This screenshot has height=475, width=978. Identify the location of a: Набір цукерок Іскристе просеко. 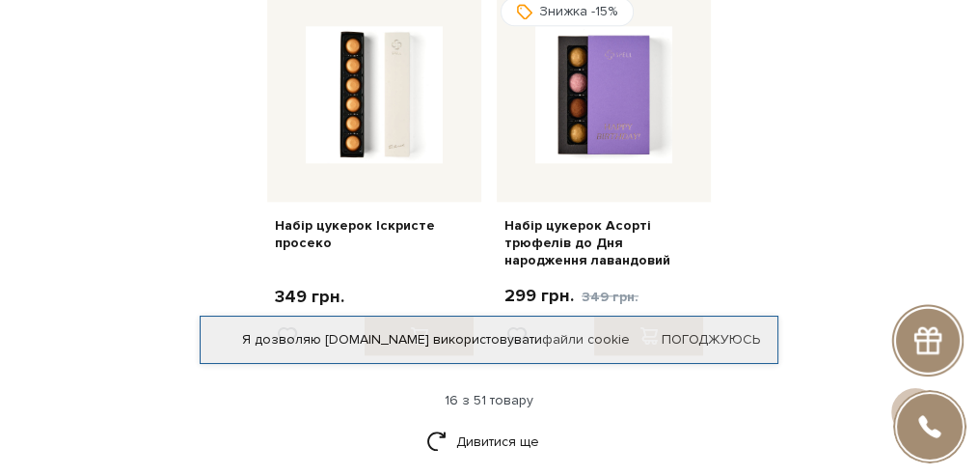
(374, 234).